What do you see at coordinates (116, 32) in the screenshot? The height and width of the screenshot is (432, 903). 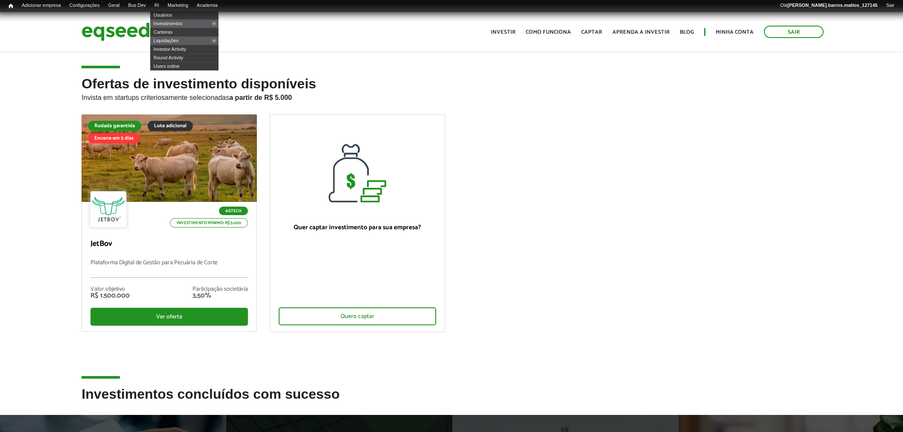 I see `img: EqSeed` at bounding box center [116, 32].